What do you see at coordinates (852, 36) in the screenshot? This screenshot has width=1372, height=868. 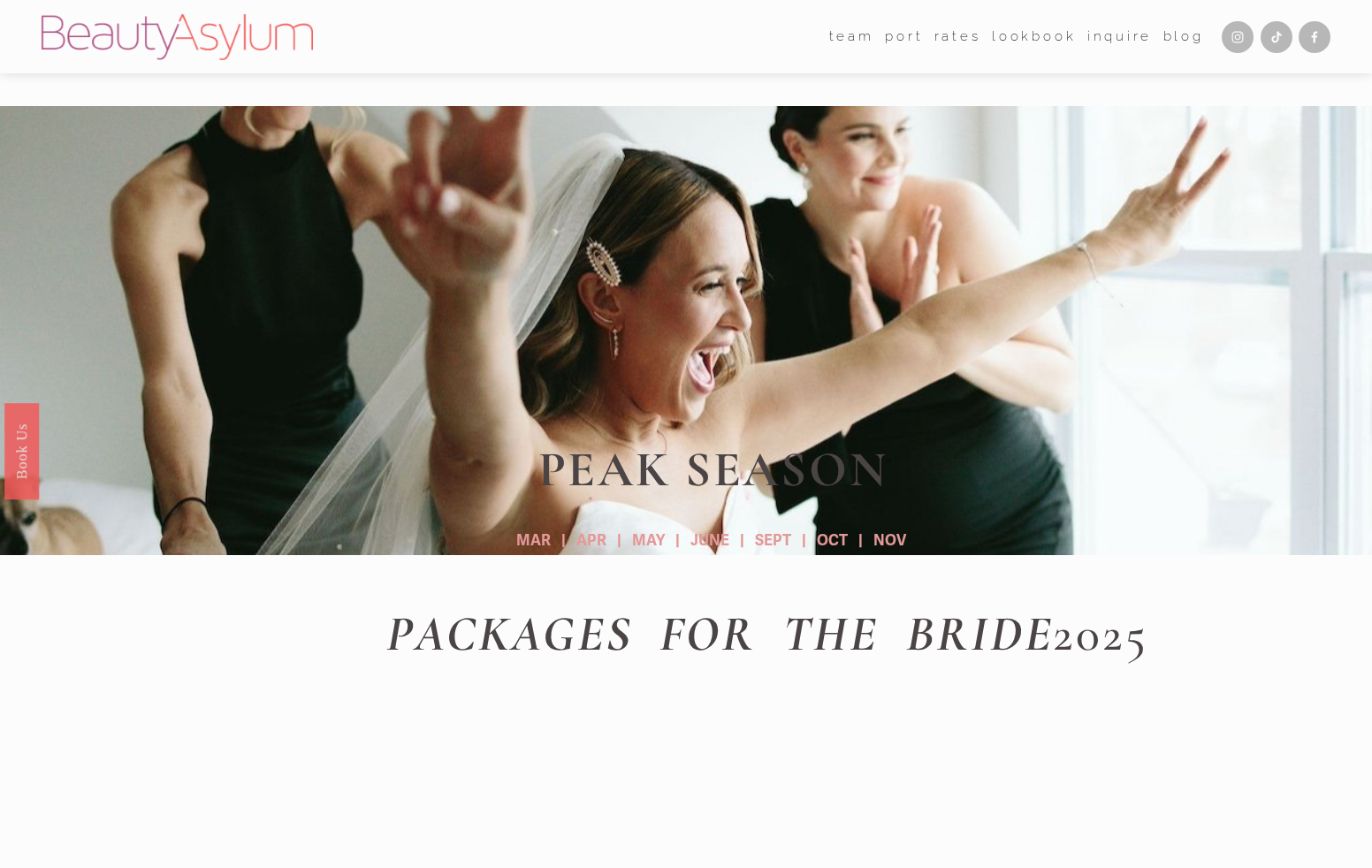 I see `span: team` at bounding box center [852, 36].